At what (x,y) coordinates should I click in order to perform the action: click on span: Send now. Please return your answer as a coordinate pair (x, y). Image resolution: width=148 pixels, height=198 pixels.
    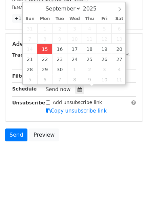
    Looking at the image, I should click on (58, 90).